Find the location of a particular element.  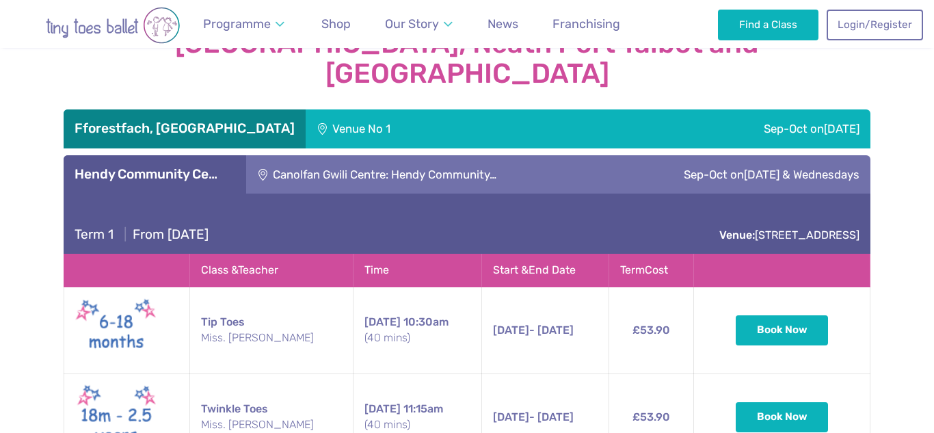

span: Our Story is located at coordinates (411, 23).